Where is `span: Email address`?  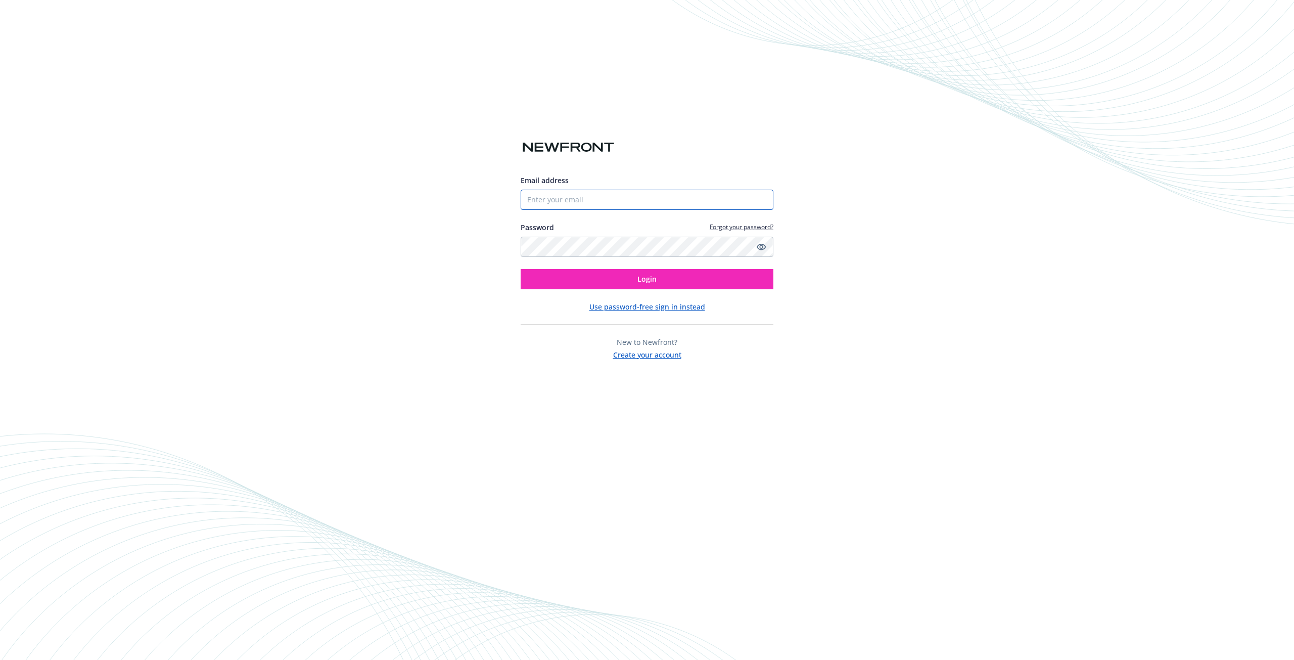
span: Email address is located at coordinates (544, 180).